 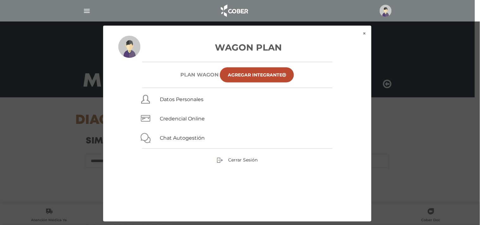 What do you see at coordinates (200, 75) in the screenshot?
I see `h6: Plan WAGON` at bounding box center [200, 75].